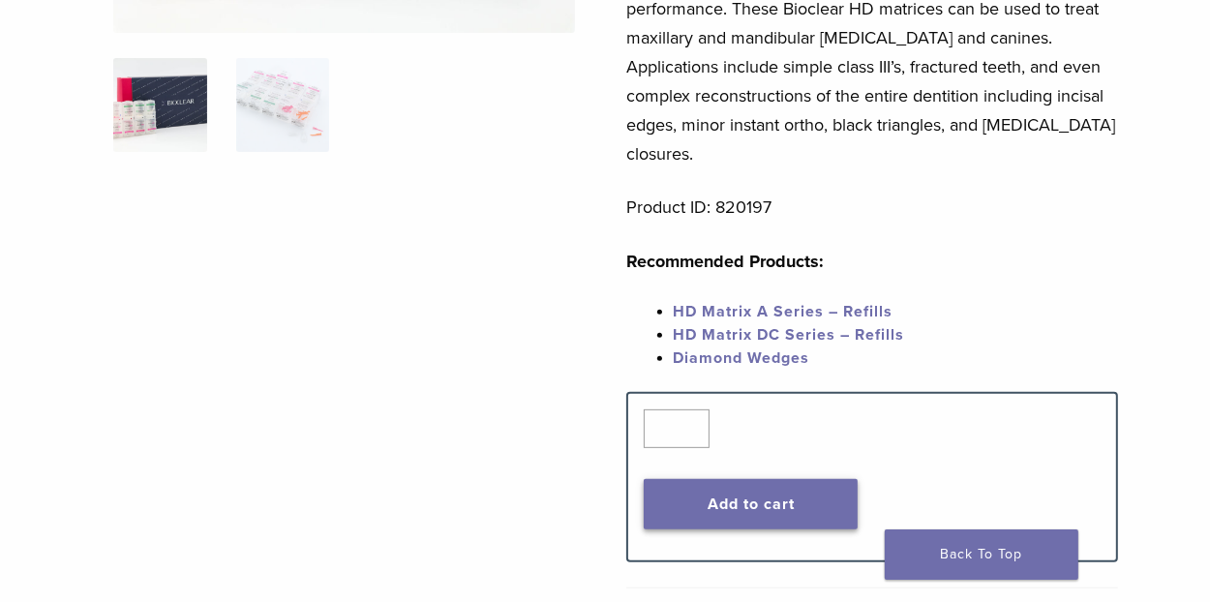 The width and height of the screenshot is (1210, 602). Describe the element at coordinates (750, 505) in the screenshot. I see `button: Add to cart` at that location.